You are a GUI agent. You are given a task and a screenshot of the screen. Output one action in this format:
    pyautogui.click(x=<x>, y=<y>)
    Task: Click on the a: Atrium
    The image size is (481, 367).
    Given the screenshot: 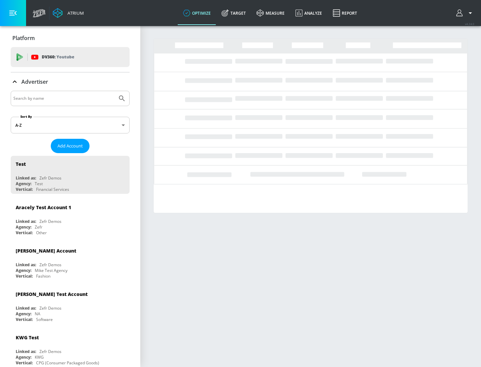 What is the action you would take?
    pyautogui.click(x=68, y=13)
    